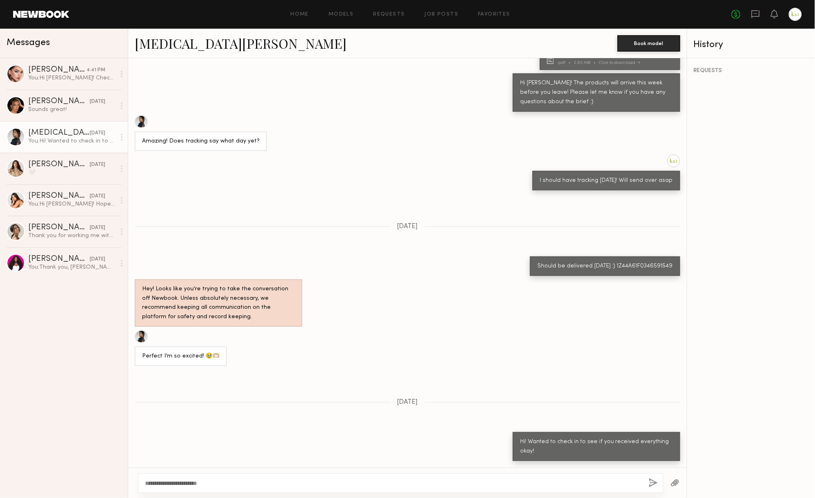  Describe the element at coordinates (751, 45) in the screenshot. I see `div: History` at that location.